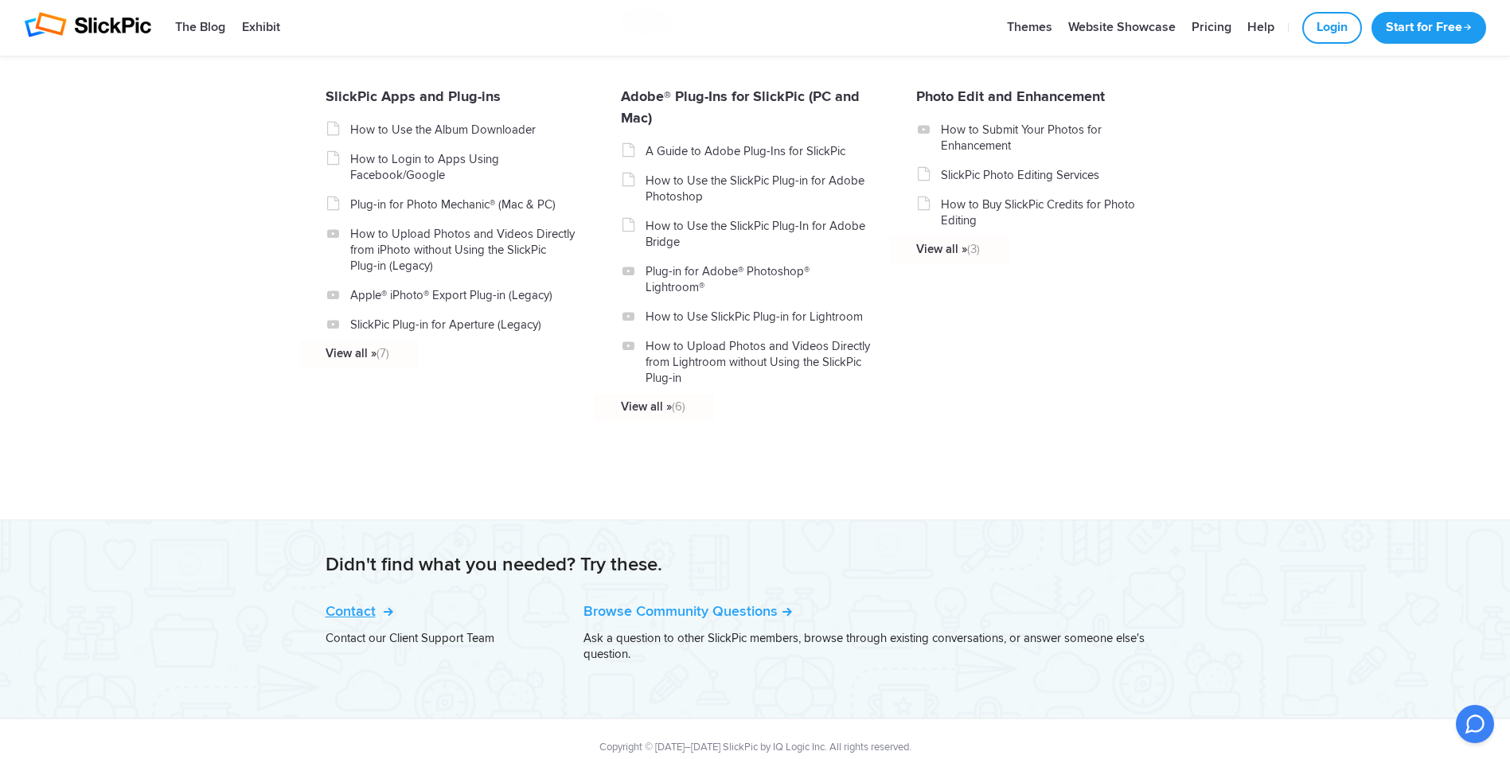 The image size is (1510, 759). Describe the element at coordinates (733, 407) in the screenshot. I see `a: View all »(6)` at that location.